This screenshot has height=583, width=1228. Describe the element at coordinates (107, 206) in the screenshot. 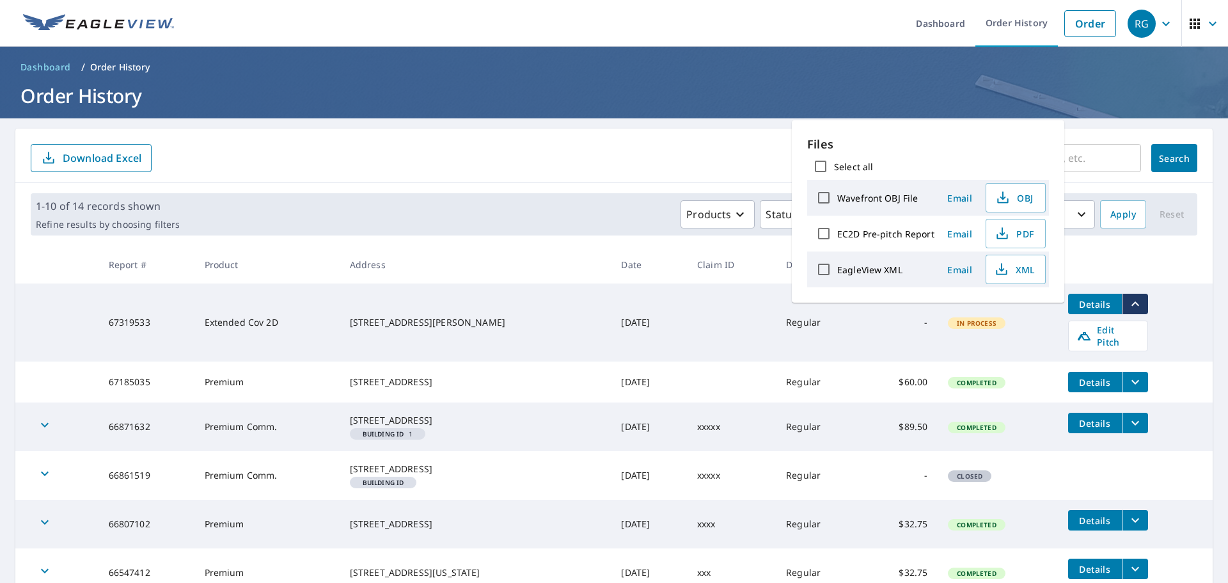

I see `p: 1-10 of 14 records shown` at that location.